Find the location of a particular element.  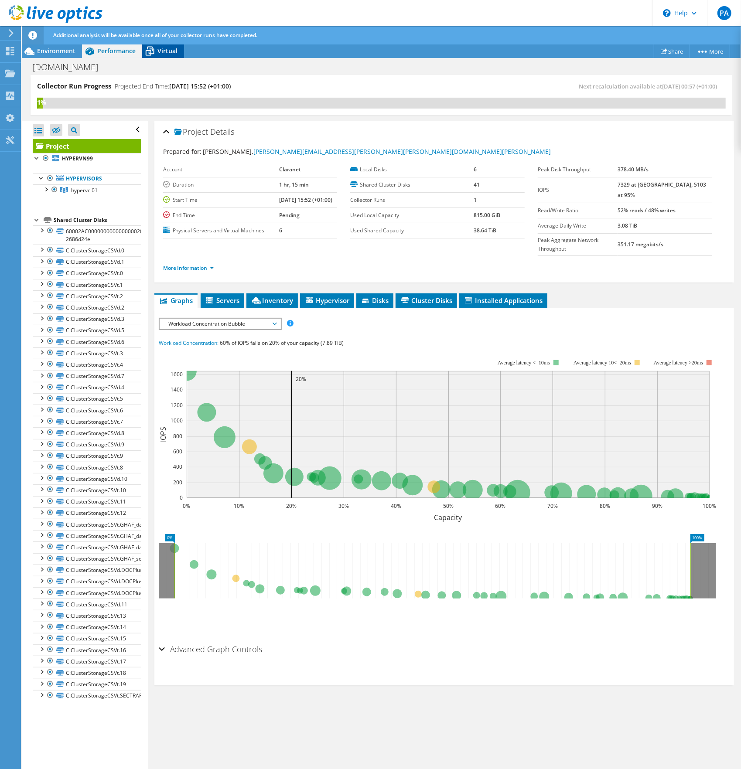

a: C:ClusterStorageCSVt.1 is located at coordinates (87, 285).